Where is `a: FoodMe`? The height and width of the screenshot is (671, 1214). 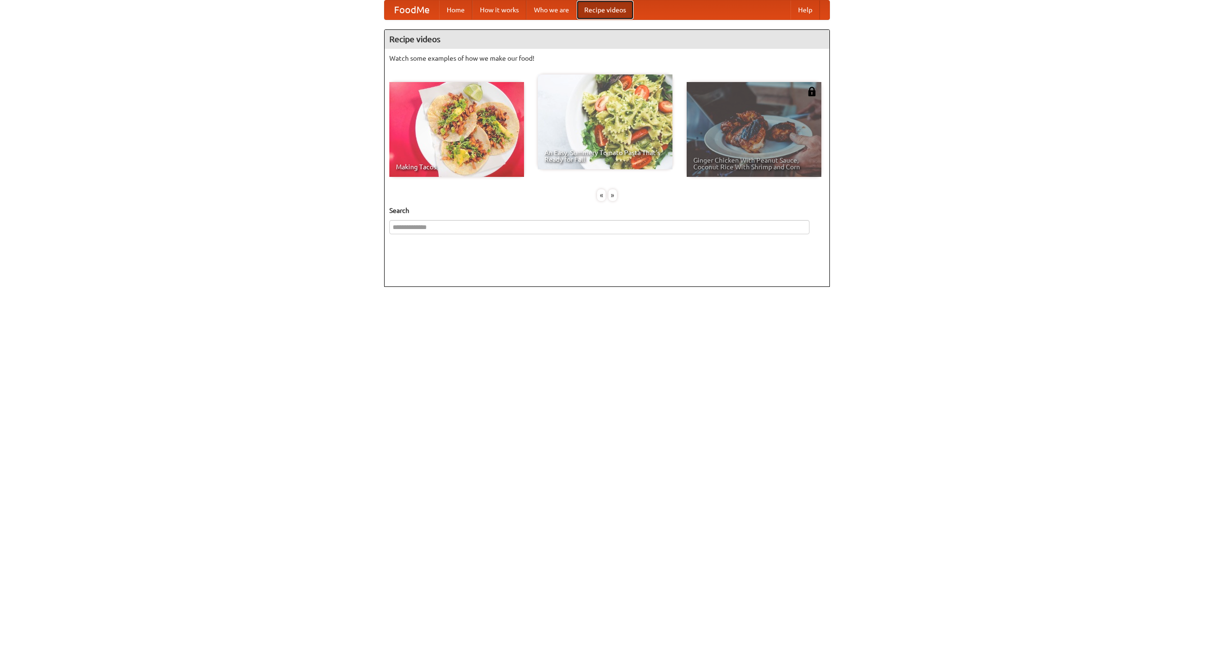
a: FoodMe is located at coordinates (412, 10).